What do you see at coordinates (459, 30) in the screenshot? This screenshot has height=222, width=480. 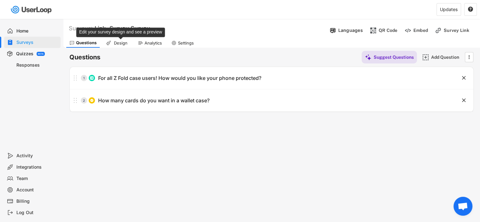 I see `div: Survey Link` at bounding box center [459, 30].